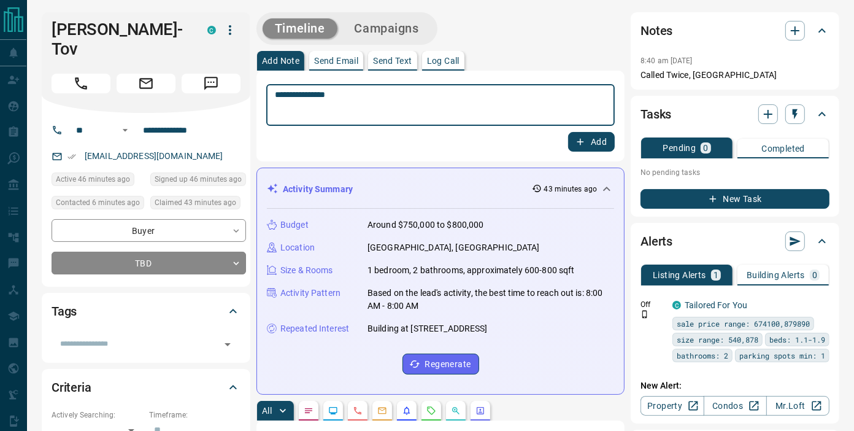  What do you see at coordinates (64, 311) in the screenshot?
I see `h2: Tags` at bounding box center [64, 311].